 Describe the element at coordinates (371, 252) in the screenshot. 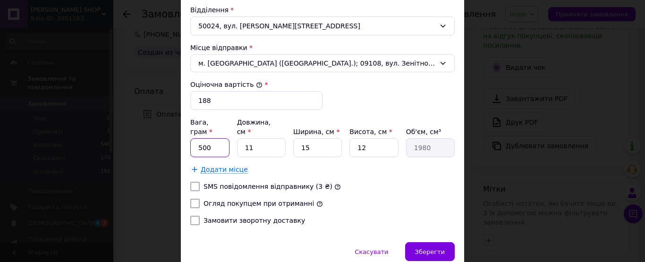

I see `span: Скасувати` at that location.